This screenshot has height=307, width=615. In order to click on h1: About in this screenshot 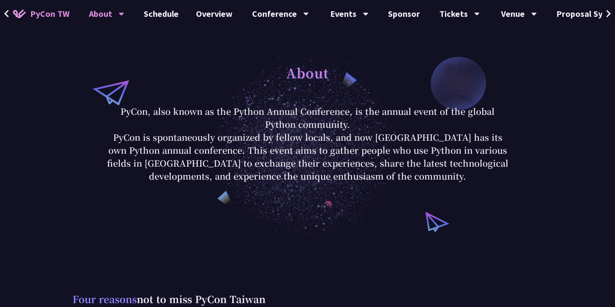, I will do `click(307, 72)`.